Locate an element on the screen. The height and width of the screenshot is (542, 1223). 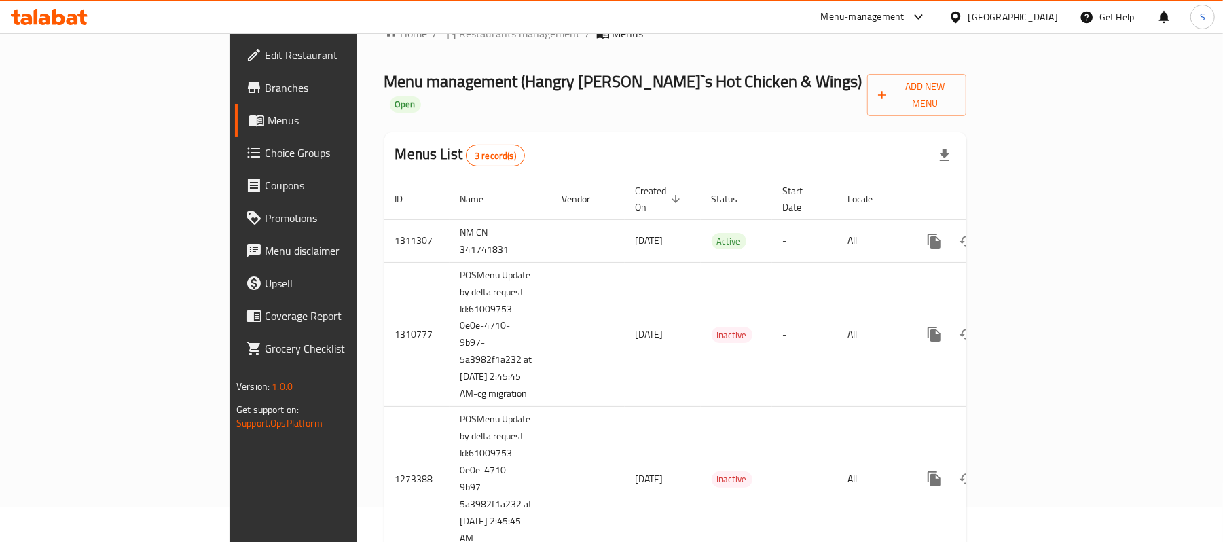
span: 1.0.0 is located at coordinates (282, 386).